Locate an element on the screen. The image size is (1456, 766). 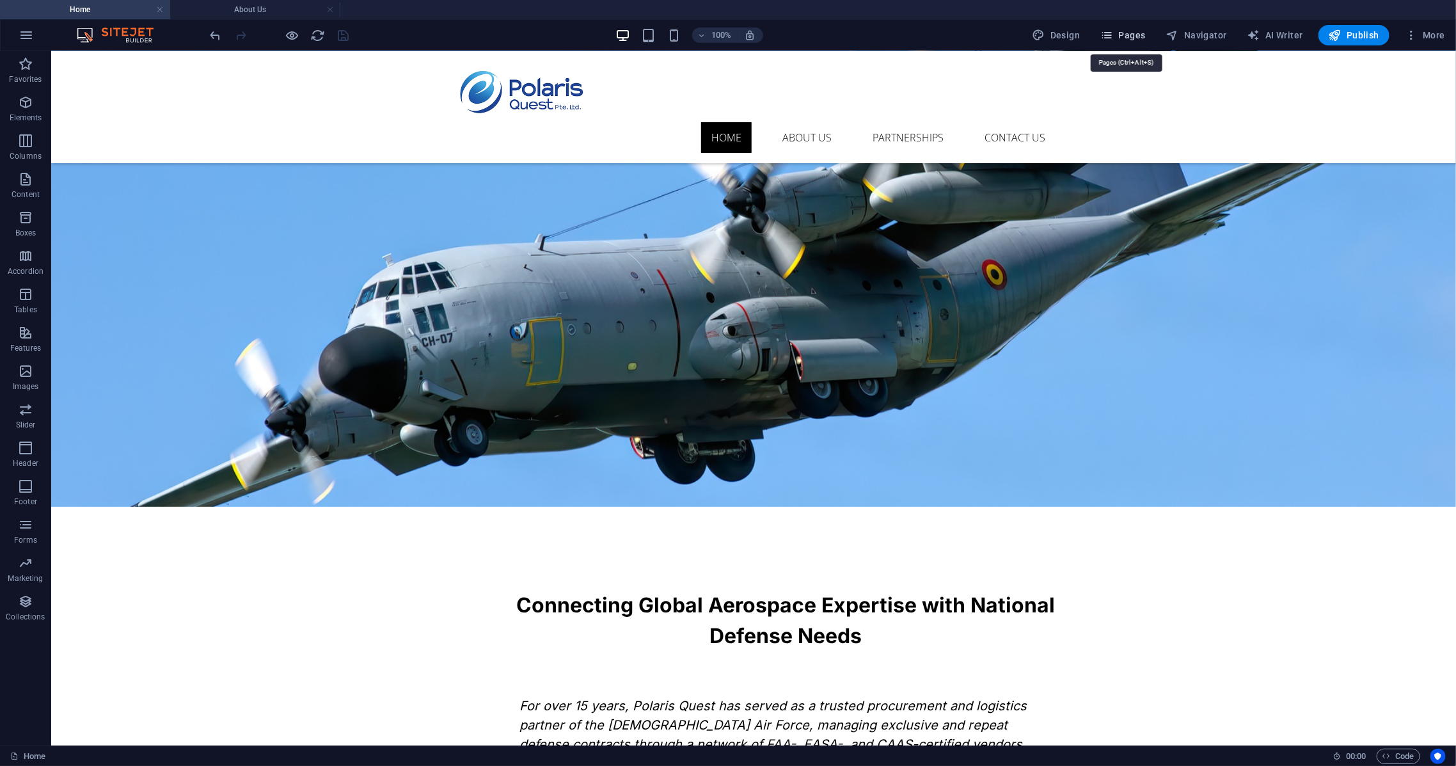
img: Editor Logo is located at coordinates (122, 35).